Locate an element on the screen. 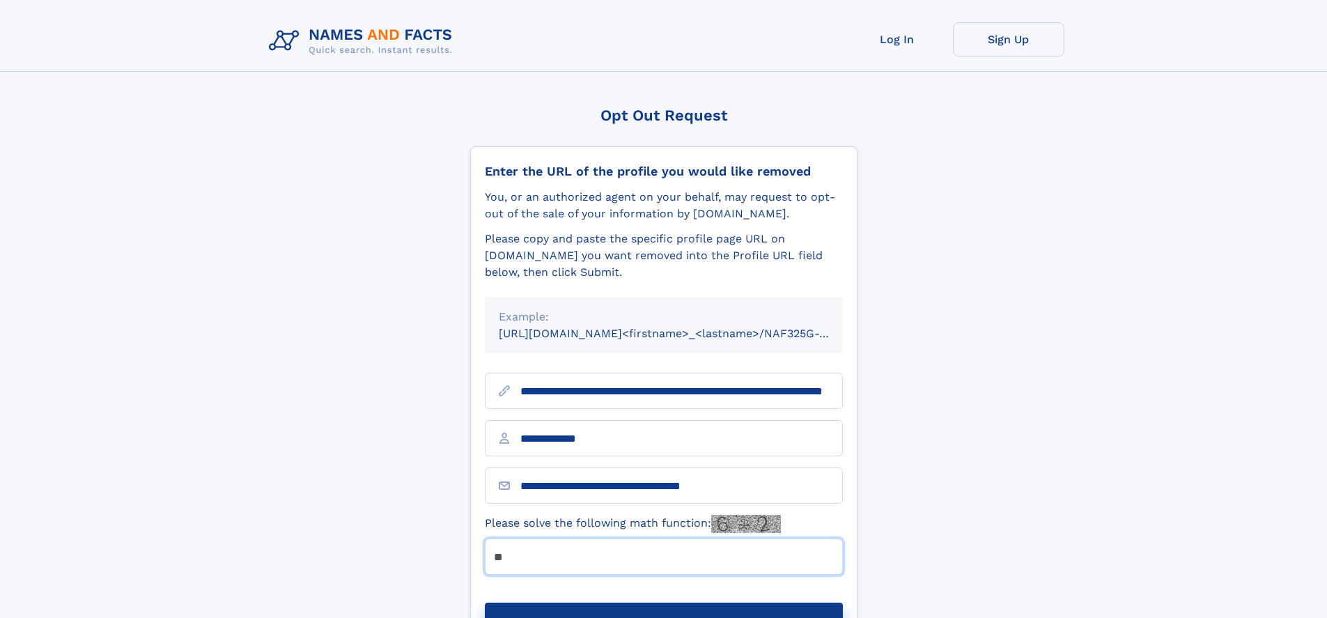 This screenshot has width=1327, height=618. div: Enter the URL of the profile you would like removed is located at coordinates (664, 171).